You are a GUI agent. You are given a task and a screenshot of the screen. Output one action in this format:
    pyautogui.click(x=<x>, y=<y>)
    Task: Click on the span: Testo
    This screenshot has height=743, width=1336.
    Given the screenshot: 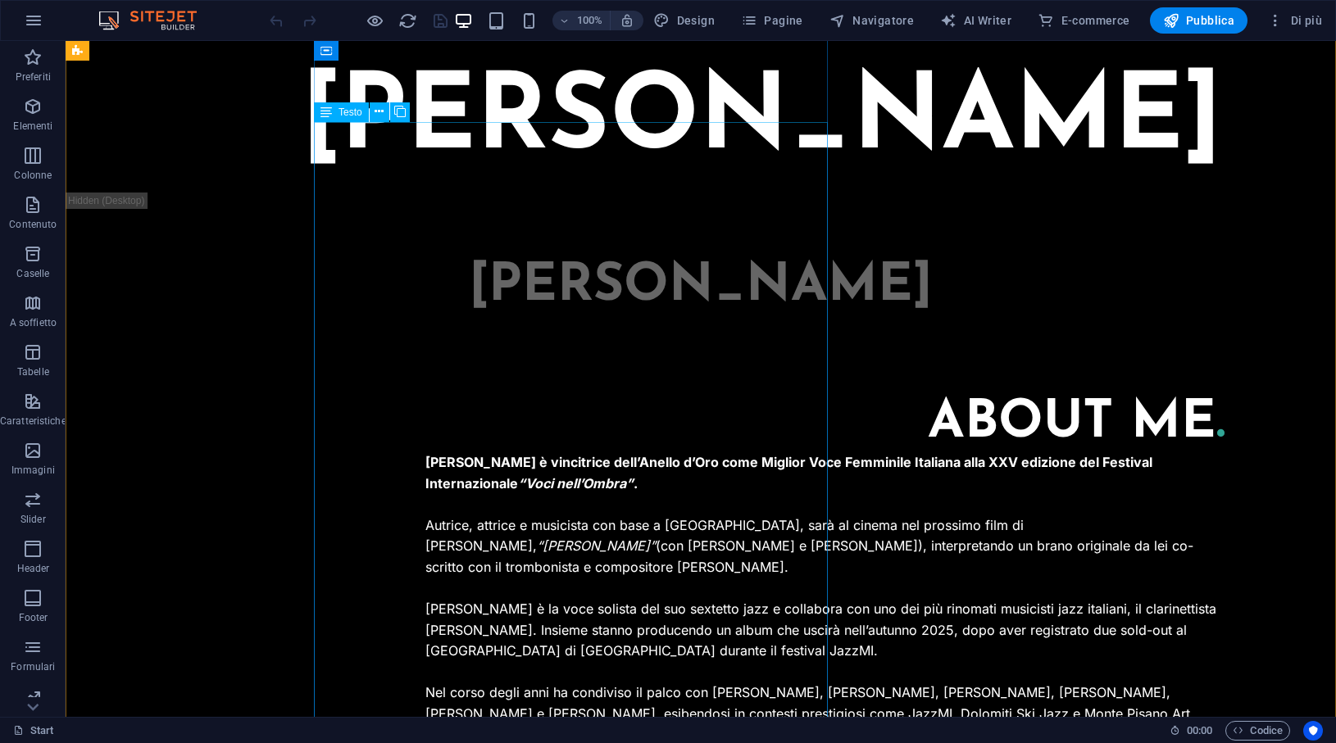 What is the action you would take?
    pyautogui.click(x=350, y=112)
    